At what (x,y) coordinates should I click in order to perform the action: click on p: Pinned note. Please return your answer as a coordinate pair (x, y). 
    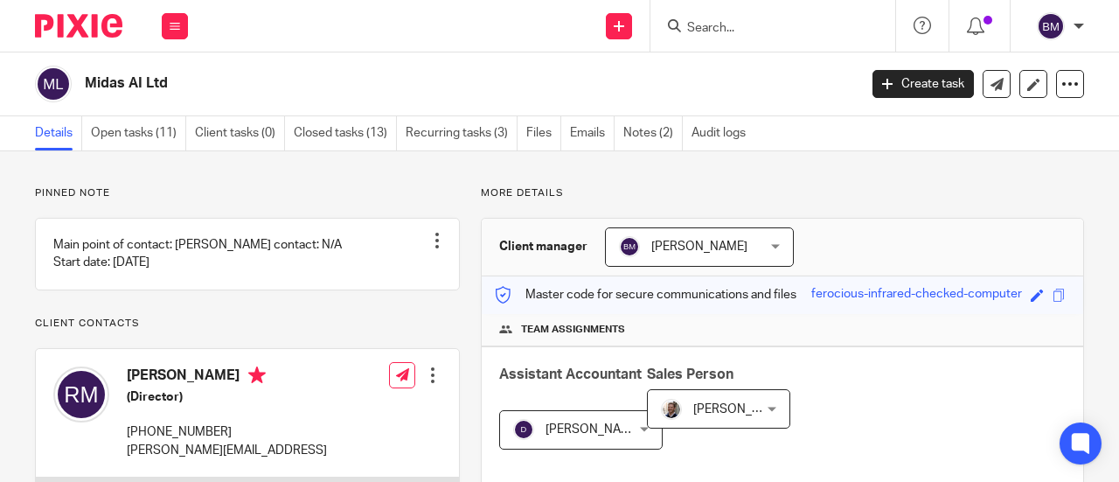
    Looking at the image, I should click on (247, 193).